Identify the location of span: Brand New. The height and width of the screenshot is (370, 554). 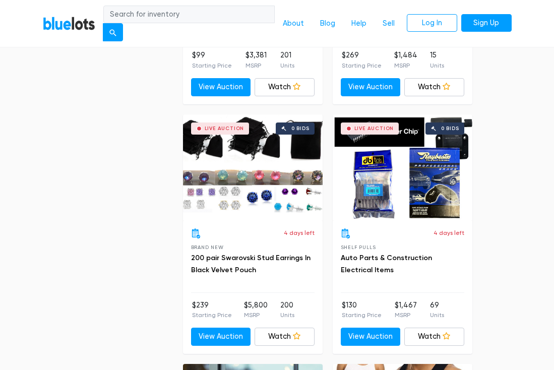
(207, 247).